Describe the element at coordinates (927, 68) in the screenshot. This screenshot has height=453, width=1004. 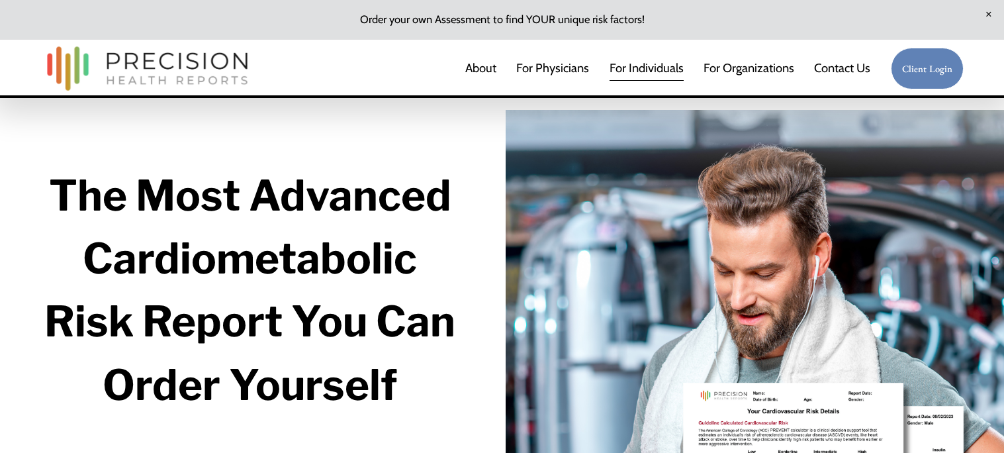
I see `a: Client Login` at that location.